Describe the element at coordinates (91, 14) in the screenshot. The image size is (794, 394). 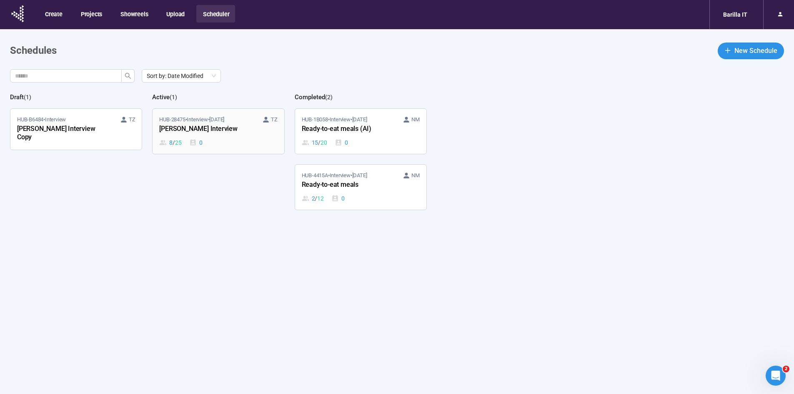
I see `button: Projects` at that location.